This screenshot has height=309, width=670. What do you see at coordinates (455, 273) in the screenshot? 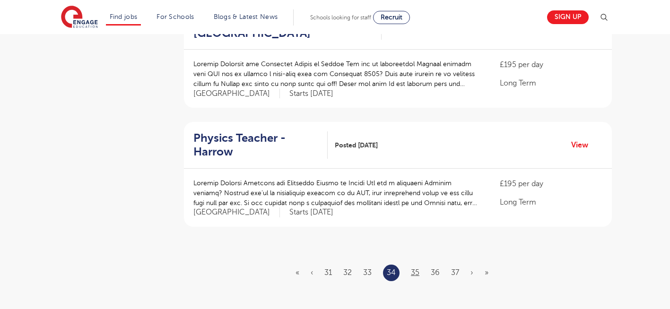
I see `a: 37` at bounding box center [455, 273].